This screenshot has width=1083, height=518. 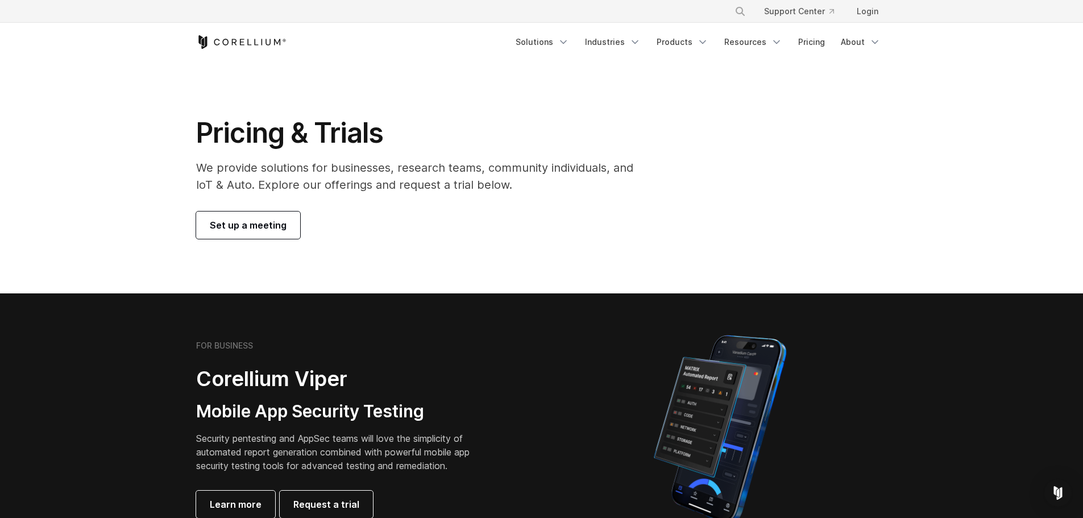 What do you see at coordinates (740, 11) in the screenshot?
I see `button: Search` at bounding box center [740, 11].